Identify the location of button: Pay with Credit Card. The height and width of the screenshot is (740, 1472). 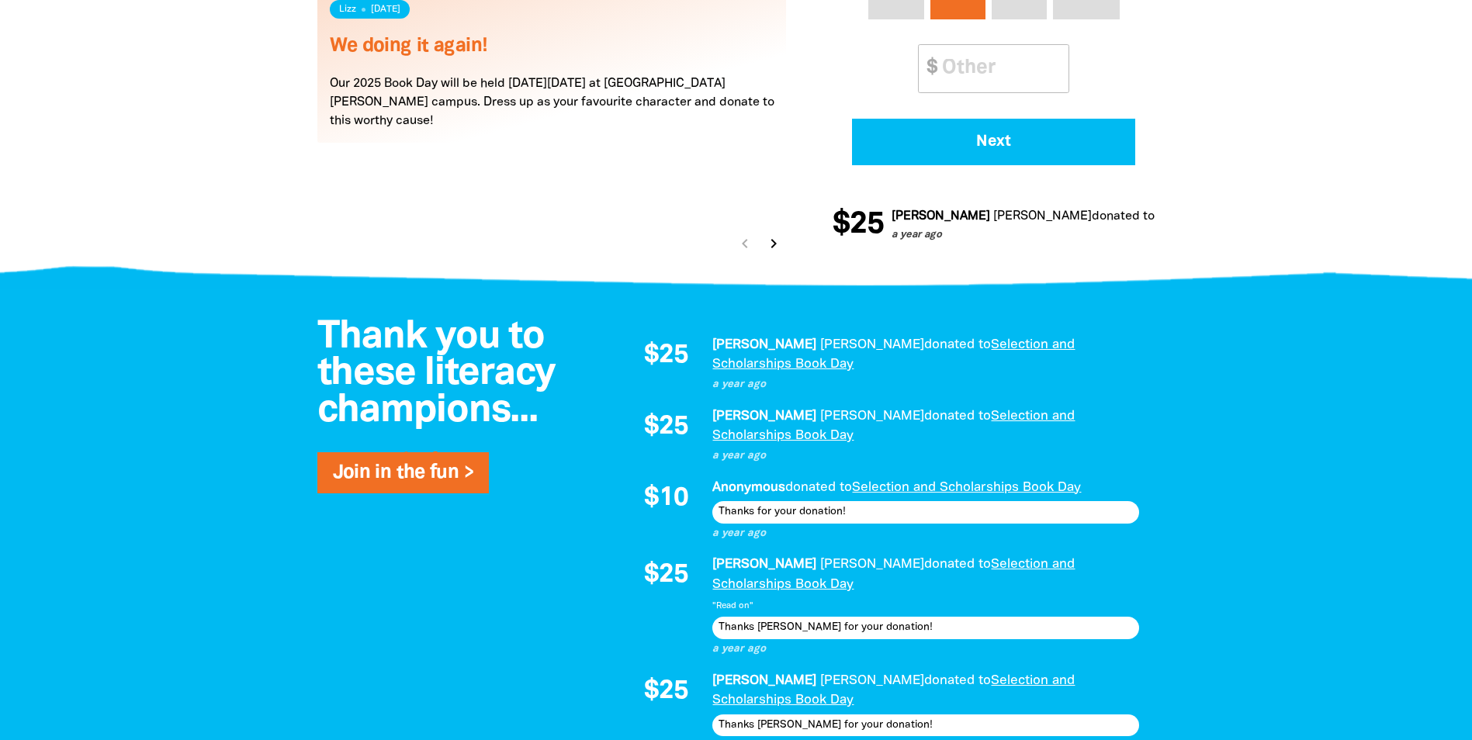
(993, 142).